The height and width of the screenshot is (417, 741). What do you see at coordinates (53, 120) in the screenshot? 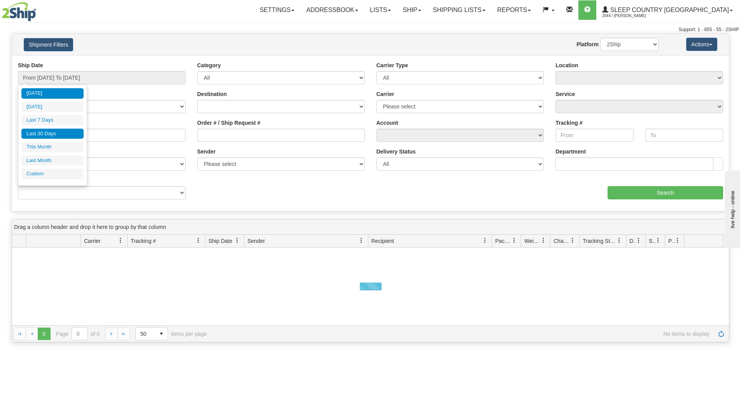
I see `li: Last 7 Days` at bounding box center [53, 120].